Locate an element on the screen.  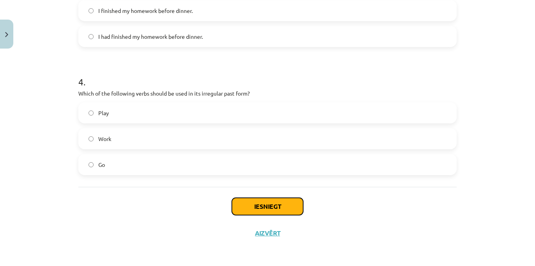
input: I finished my homework before dinner. is located at coordinates (91, 11).